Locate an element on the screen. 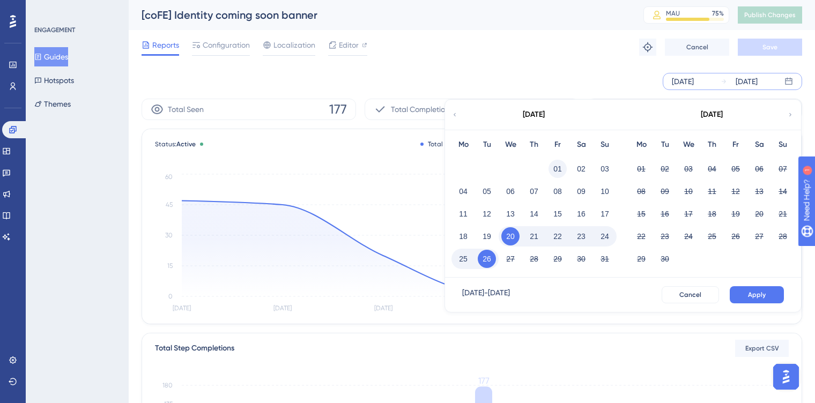  button: Hotspots is located at coordinates (54, 80).